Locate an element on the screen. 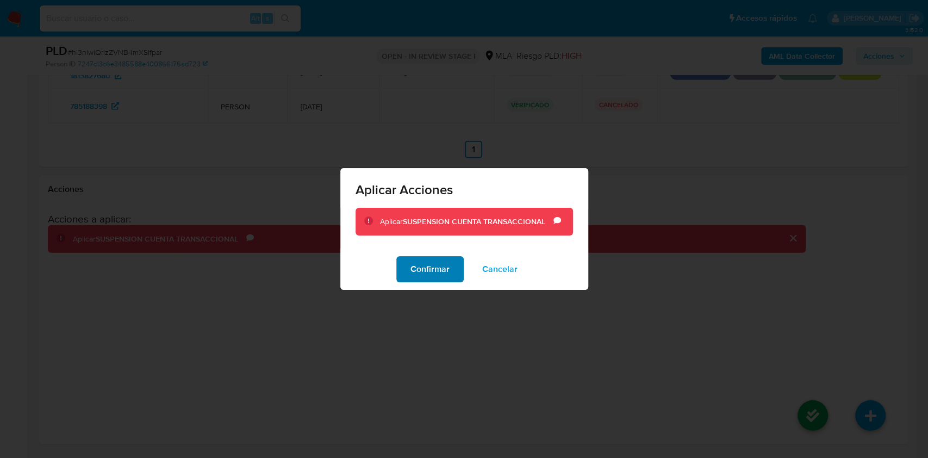  span: Aplicar Acciones is located at coordinates (464, 190).